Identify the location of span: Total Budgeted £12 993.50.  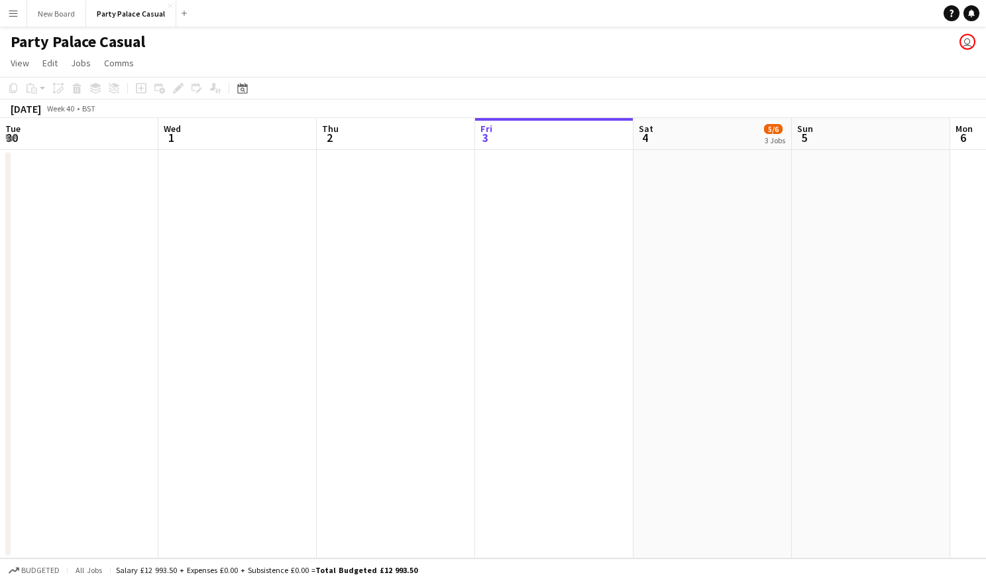
(367, 569).